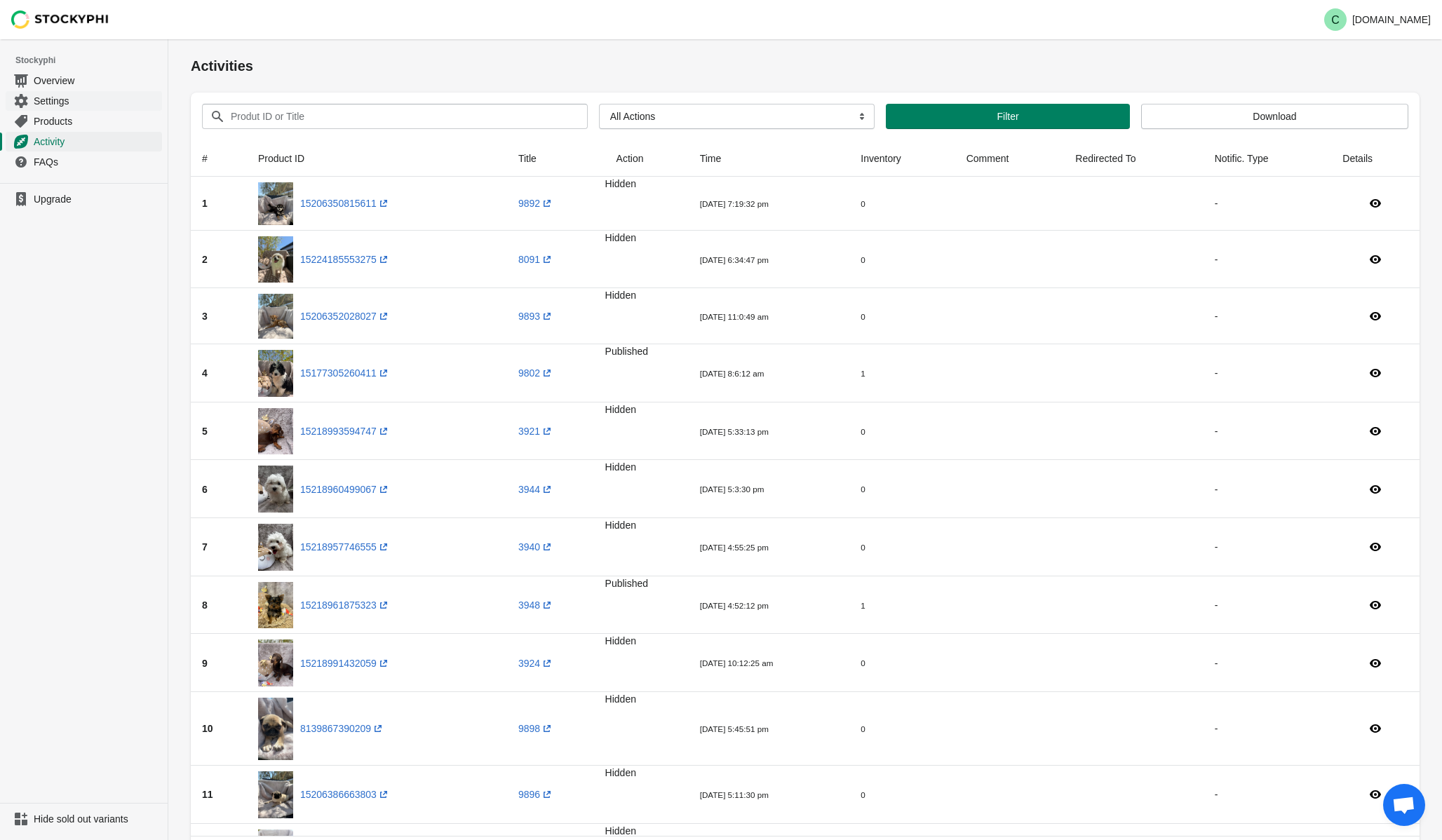 This screenshot has height=840, width=1442. I want to click on a: 8139867390209(opens a new window), so click(342, 728).